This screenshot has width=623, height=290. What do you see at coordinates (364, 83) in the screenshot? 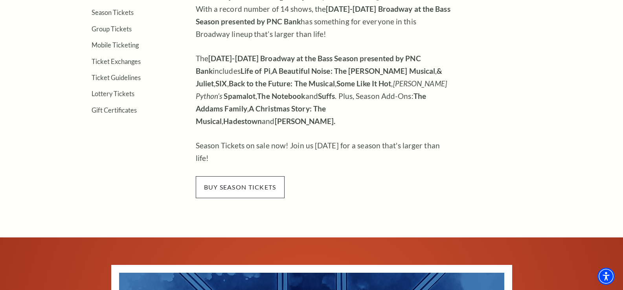
I see `strong: Some Like It Hot` at bounding box center [364, 83].